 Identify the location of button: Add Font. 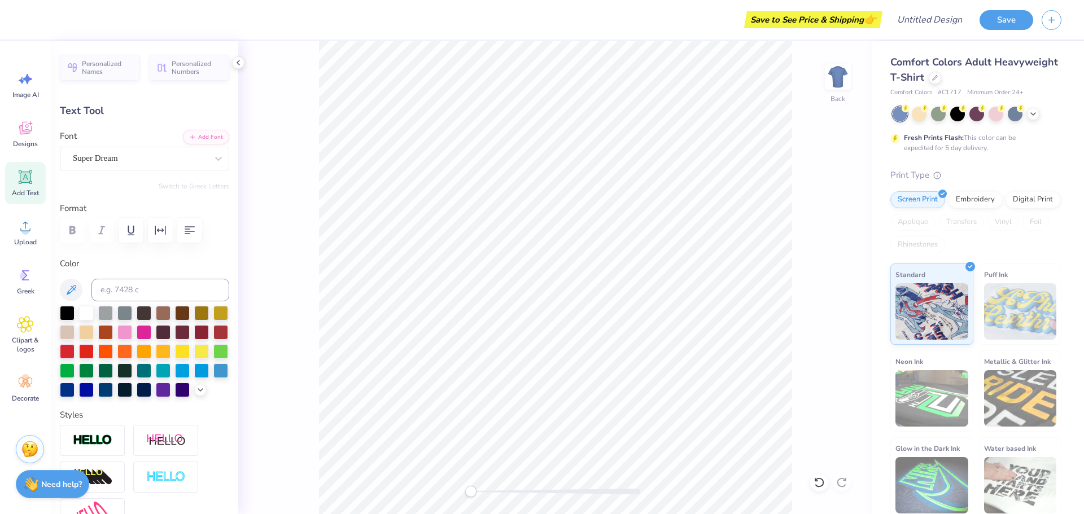
(206, 137).